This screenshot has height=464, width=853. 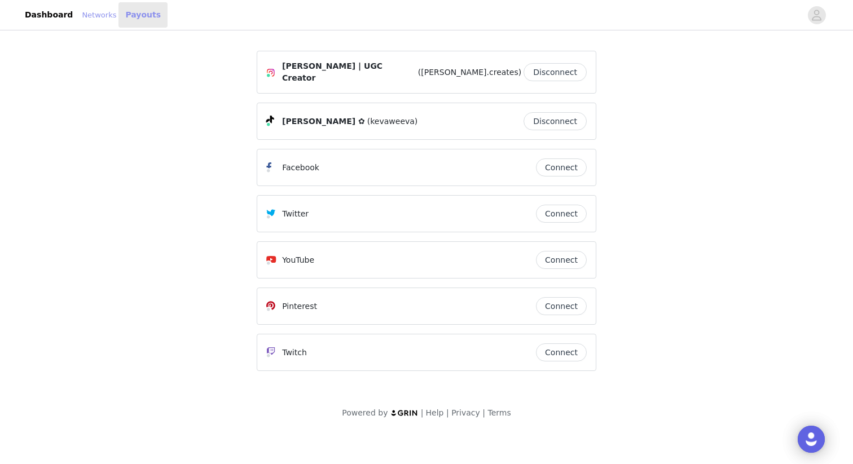 What do you see at coordinates (298, 260) in the screenshot?
I see `p: YouTube` at bounding box center [298, 260].